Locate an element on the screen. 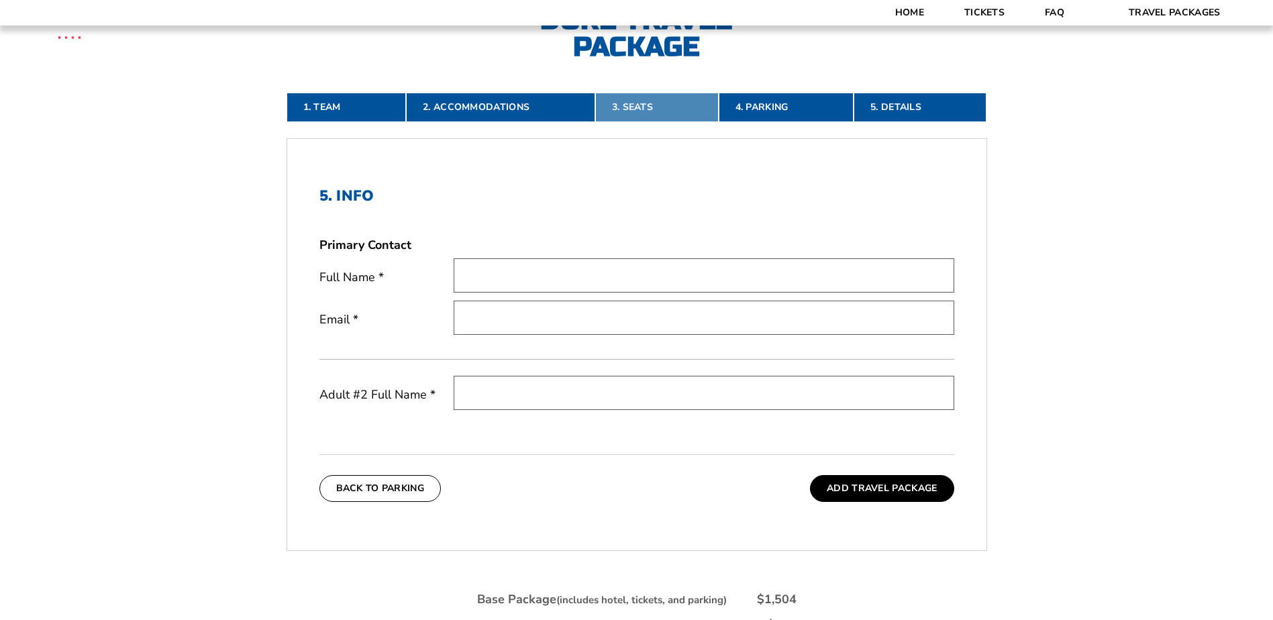 The width and height of the screenshot is (1273, 620). label: Full Name * is located at coordinates (387, 277).